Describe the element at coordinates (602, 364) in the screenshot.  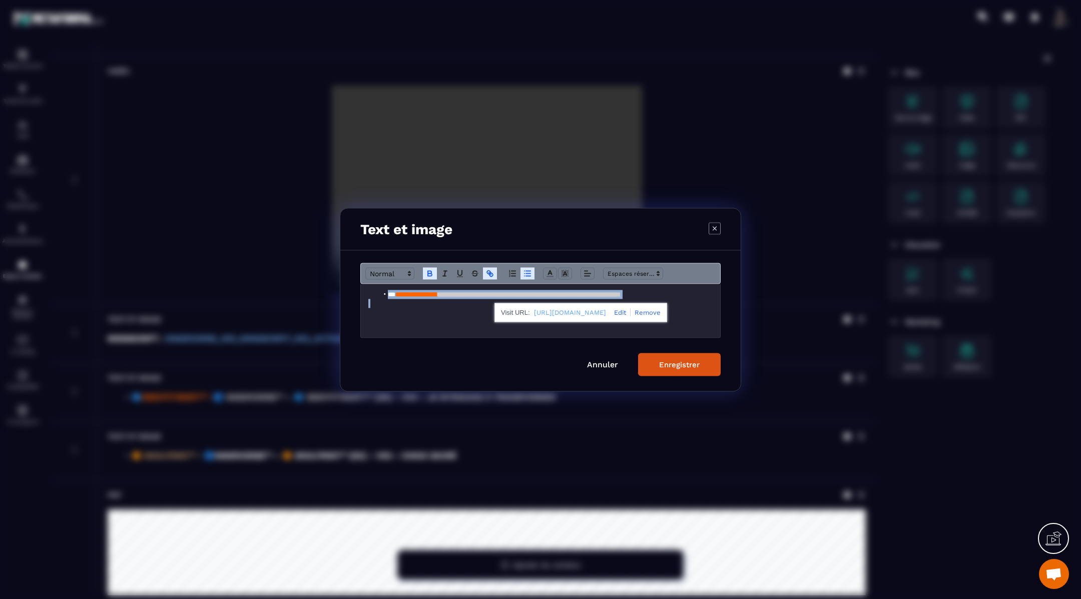
I see `a: Annuler` at that location.